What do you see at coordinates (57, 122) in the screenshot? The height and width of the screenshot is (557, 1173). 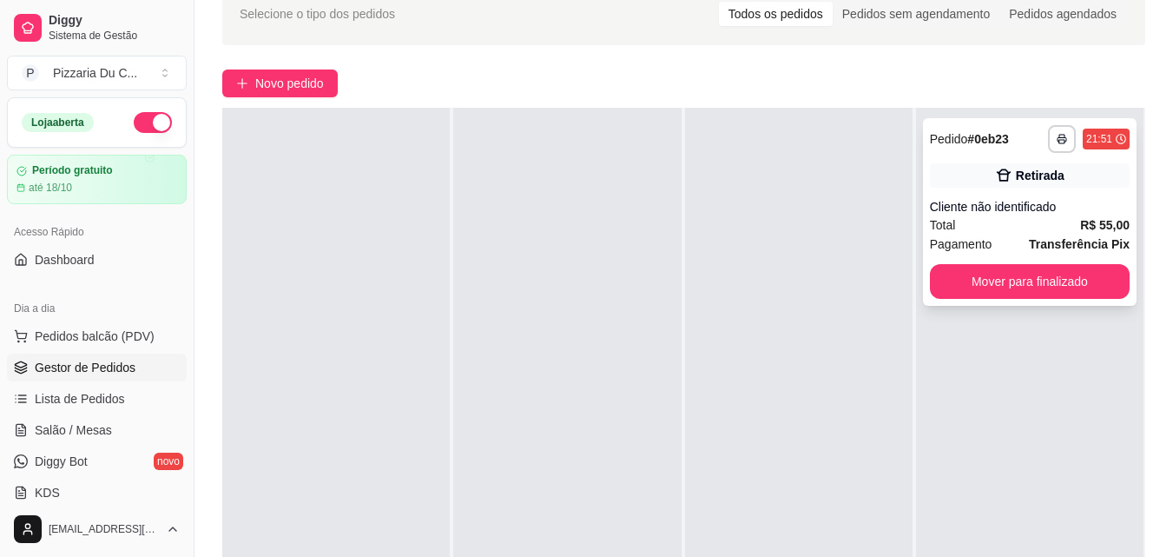 I see `div: Loja aberta` at bounding box center [57, 122].